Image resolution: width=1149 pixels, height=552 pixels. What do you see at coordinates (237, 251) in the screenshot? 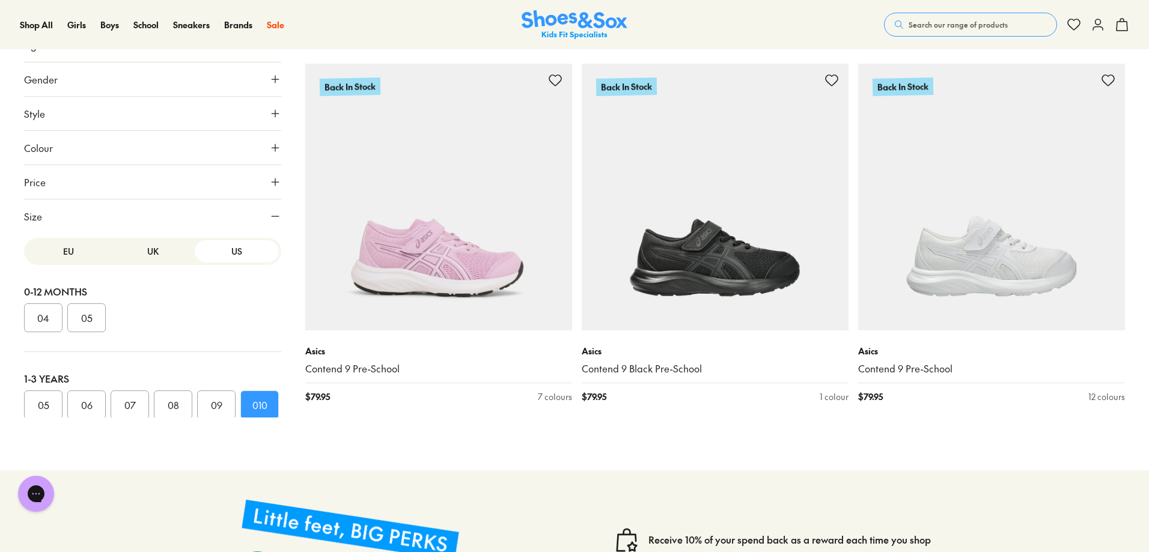
I see `button: US` at bounding box center [237, 251].